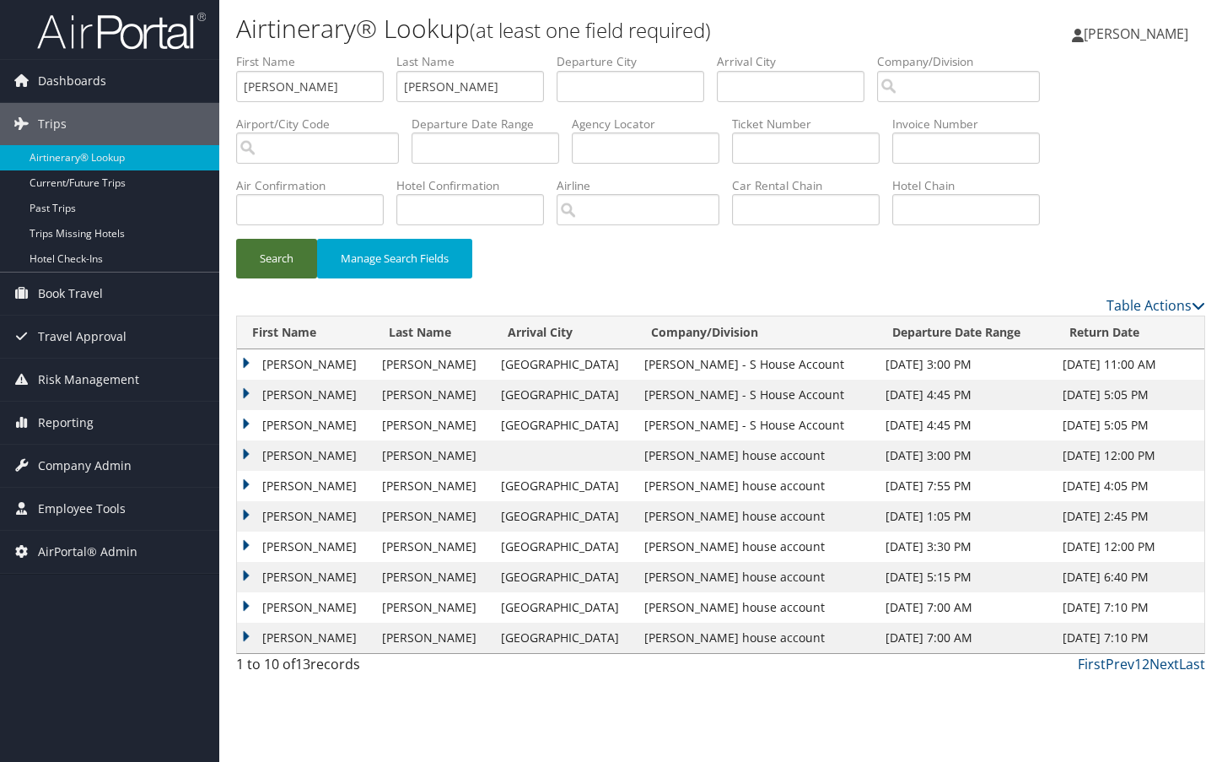 The width and height of the screenshot is (1222, 762). What do you see at coordinates (52, 124) in the screenshot?
I see `span: Trips` at bounding box center [52, 124].